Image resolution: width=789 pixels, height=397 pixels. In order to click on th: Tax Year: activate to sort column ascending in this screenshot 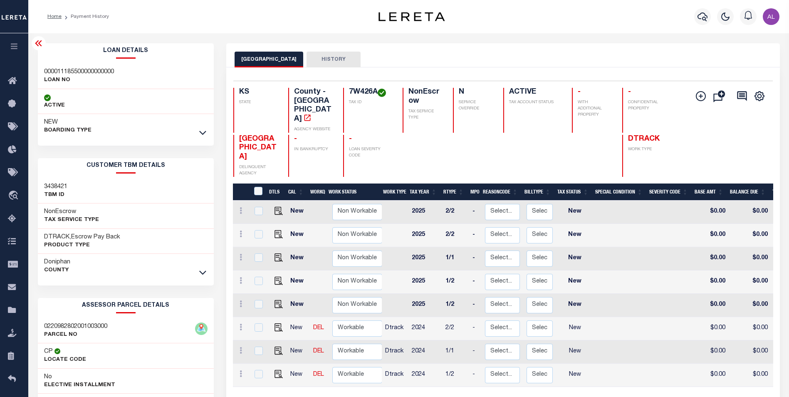, I will do `click(423, 192)`.